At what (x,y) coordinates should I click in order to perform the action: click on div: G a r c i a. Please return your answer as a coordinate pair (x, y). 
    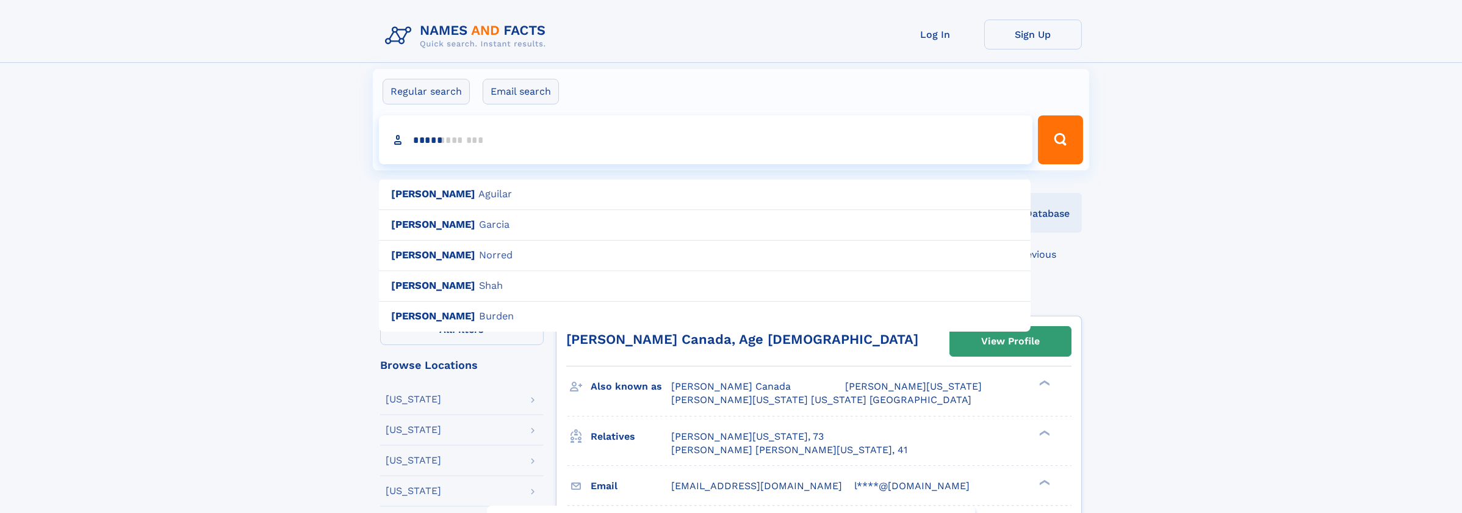
    Looking at the image, I should click on (705, 225).